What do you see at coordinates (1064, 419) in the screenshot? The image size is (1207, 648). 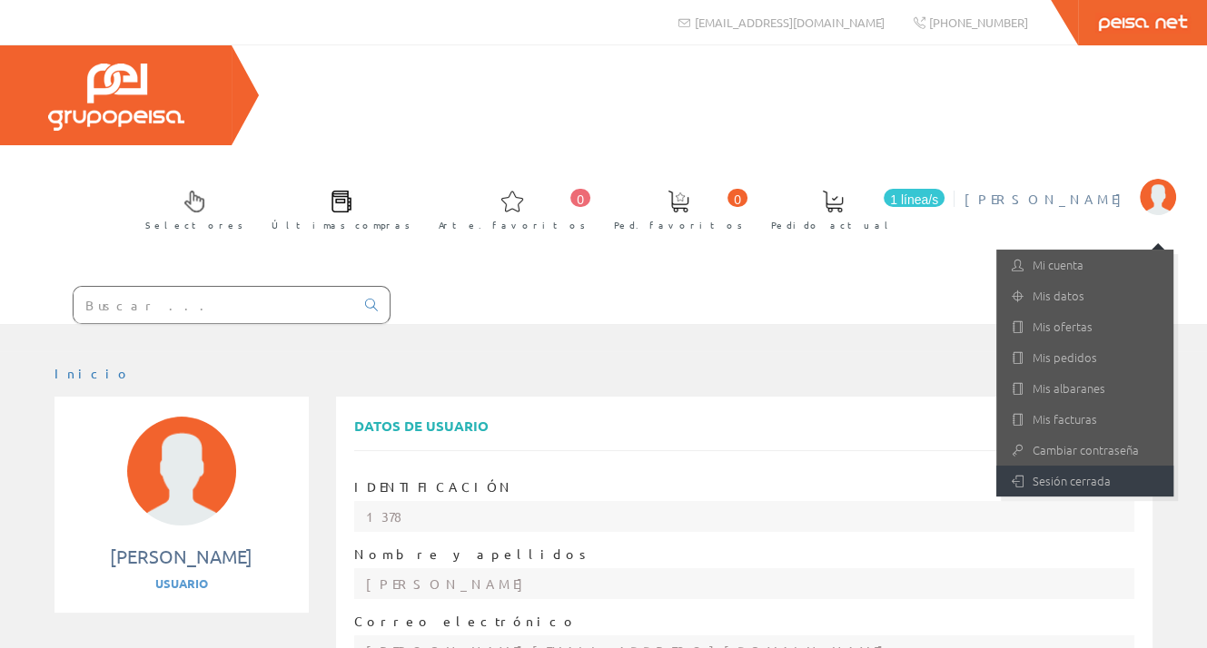 I see `font: Mis facturas` at bounding box center [1064, 419].